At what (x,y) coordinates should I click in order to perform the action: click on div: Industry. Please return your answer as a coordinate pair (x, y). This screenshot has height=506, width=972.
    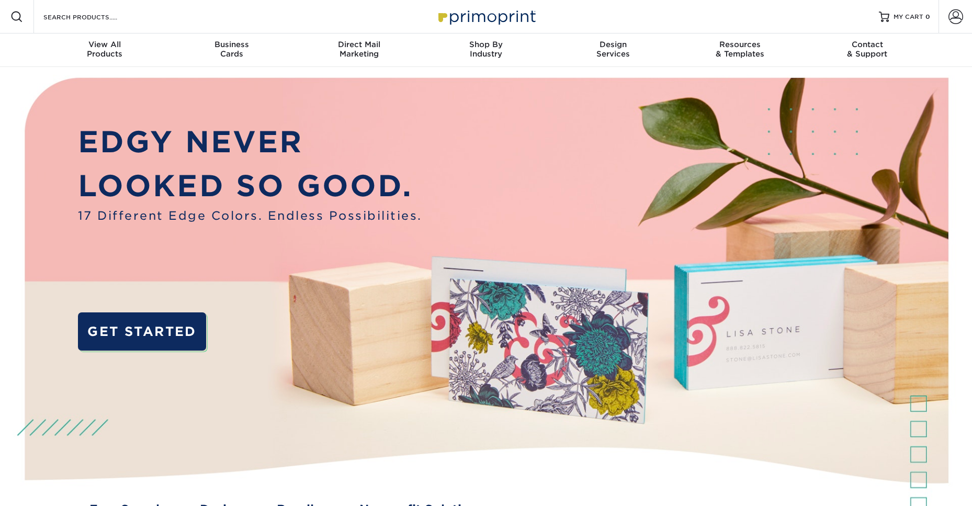
    Looking at the image, I should click on (486, 49).